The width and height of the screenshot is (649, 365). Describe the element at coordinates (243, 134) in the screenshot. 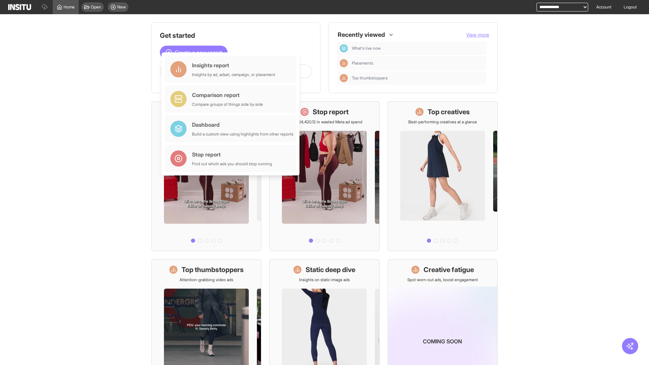

I see `div: Build a custom view using highlights from other reports` at that location.